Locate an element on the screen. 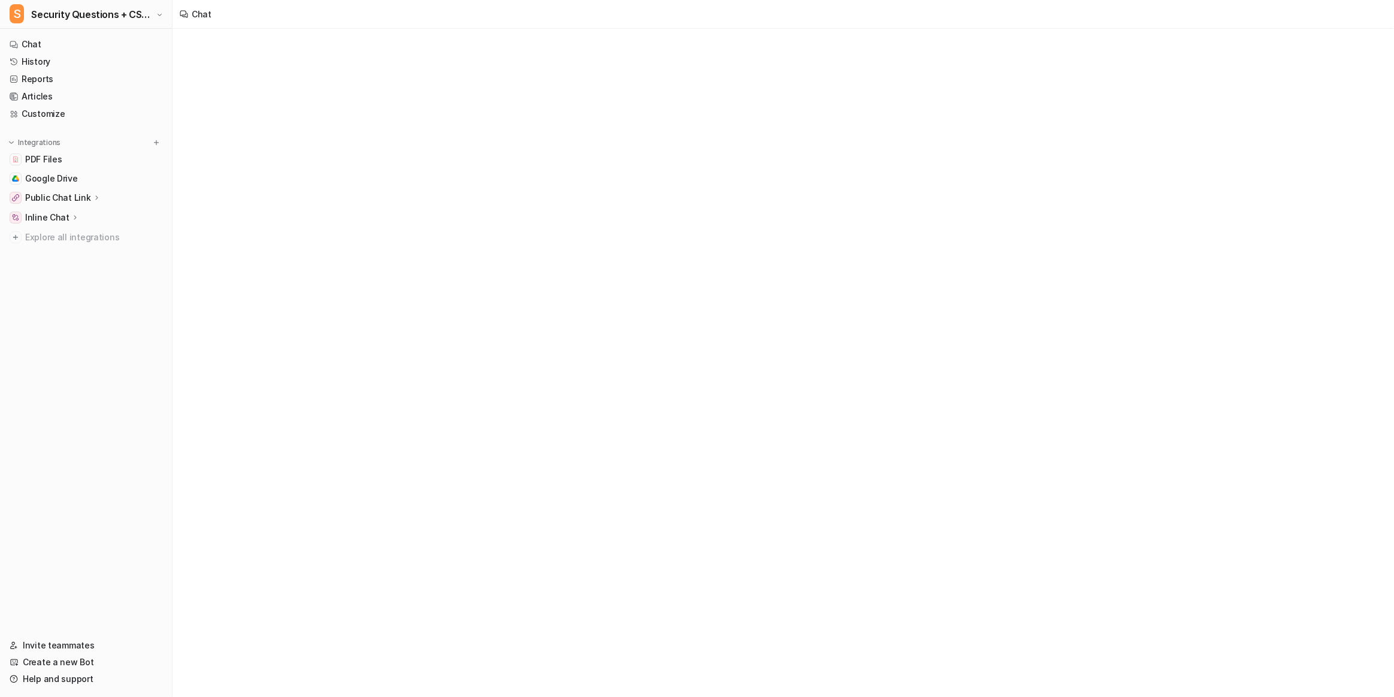 The width and height of the screenshot is (1394, 697). a: PDF FilesPDF Files is located at coordinates (86, 159).